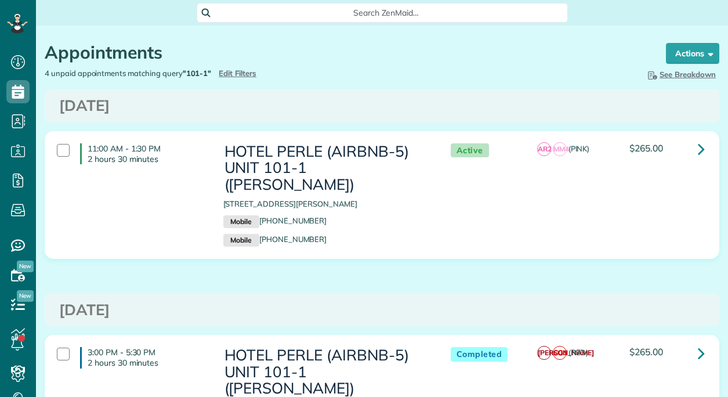  What do you see at coordinates (143, 357) in the screenshot?
I see `h4: 3:00 PM - 5:30 PM` at bounding box center [143, 357].